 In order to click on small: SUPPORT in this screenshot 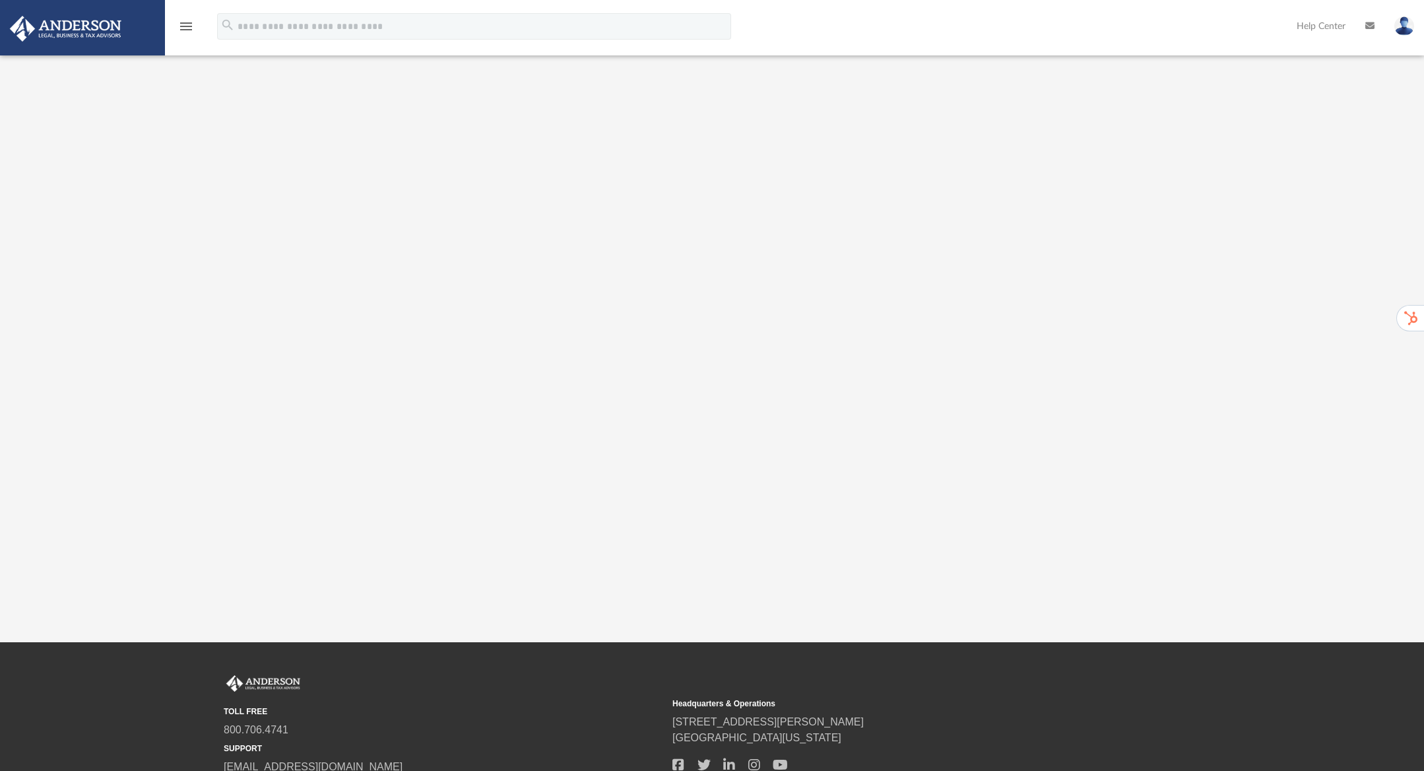, I will do `click(443, 748)`.